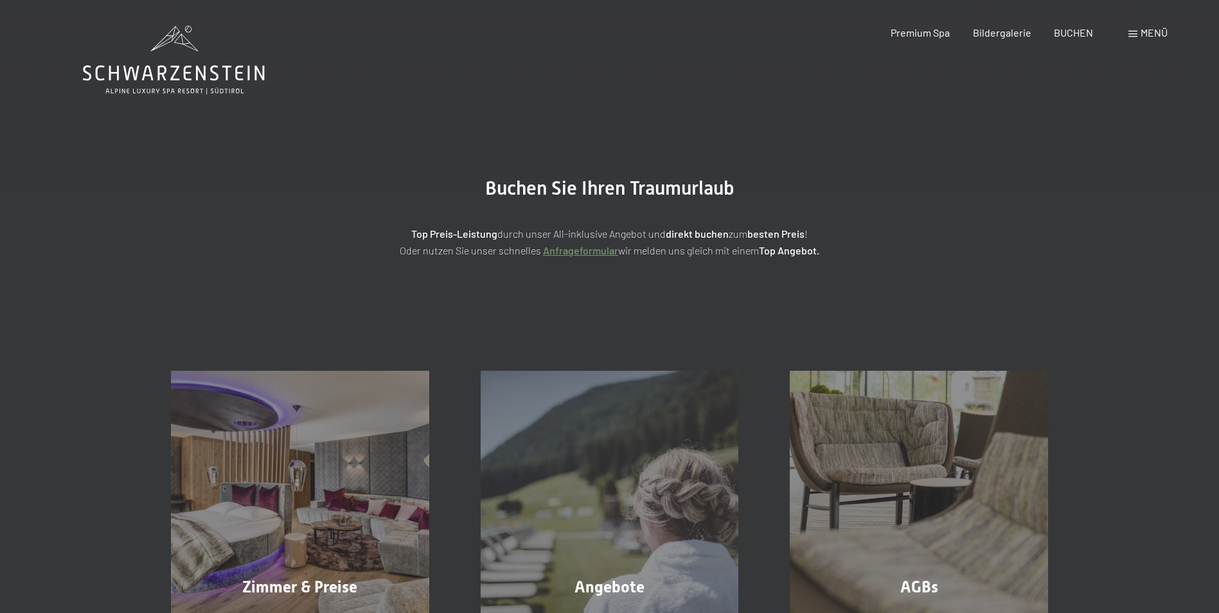 The image size is (1219, 613). Describe the element at coordinates (1073, 32) in the screenshot. I see `a: BUCHEN` at that location.